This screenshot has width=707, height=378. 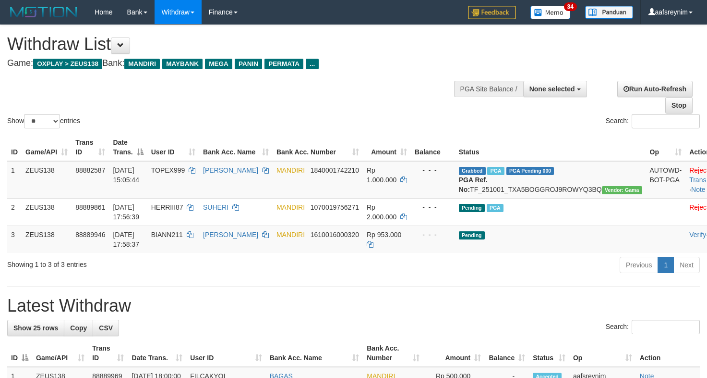 What do you see at coordinates (167, 234) in the screenshot?
I see `span: BIANN211` at bounding box center [167, 234].